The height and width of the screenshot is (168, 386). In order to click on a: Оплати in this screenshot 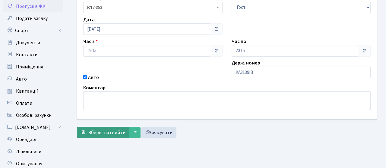, I will do `click(33, 103)`.